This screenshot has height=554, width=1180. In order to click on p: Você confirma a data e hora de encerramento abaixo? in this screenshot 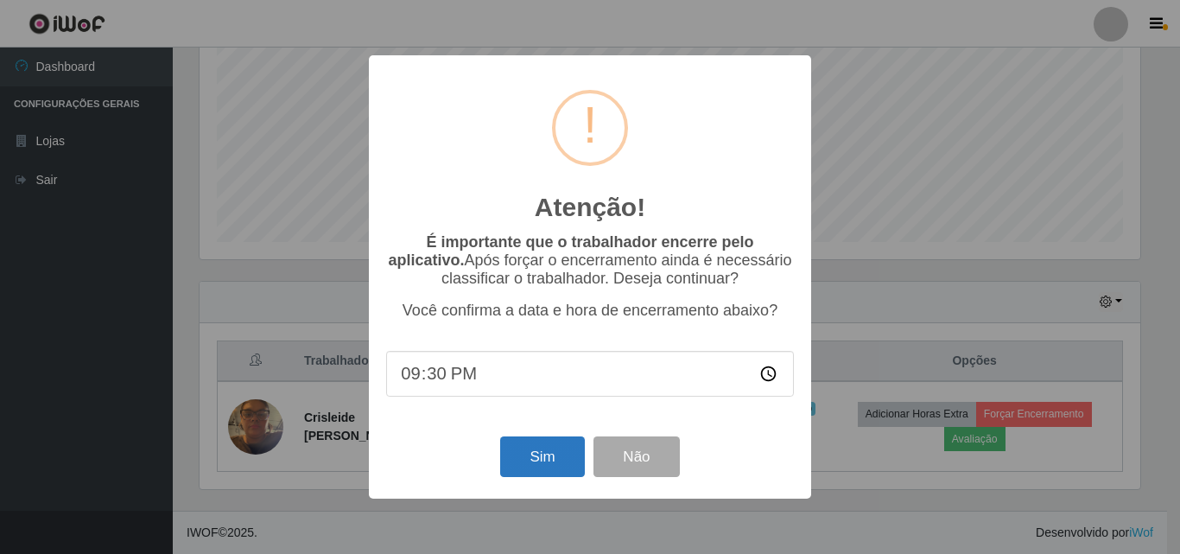, I will do `click(590, 310)`.